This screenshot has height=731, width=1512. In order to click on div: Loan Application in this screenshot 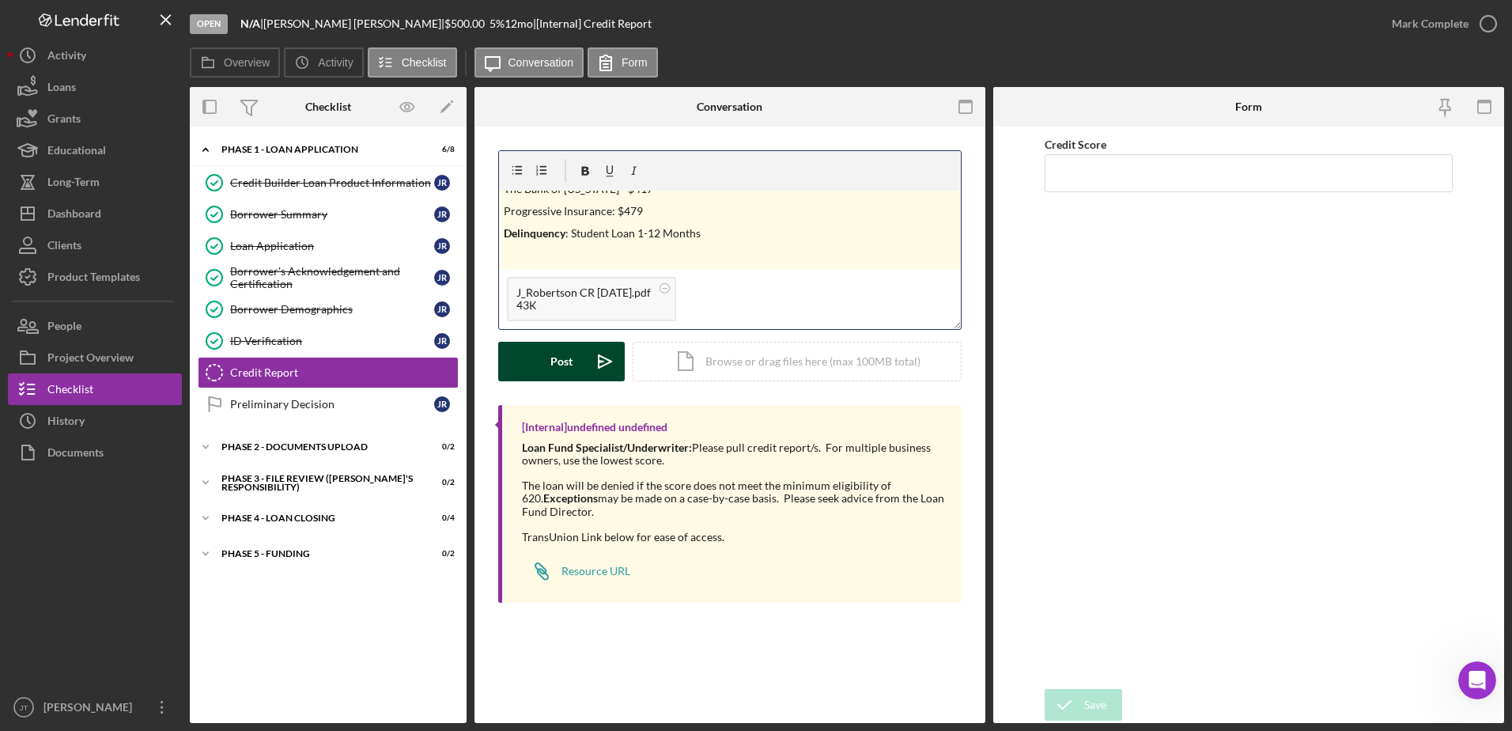, I will do `click(332, 246)`.